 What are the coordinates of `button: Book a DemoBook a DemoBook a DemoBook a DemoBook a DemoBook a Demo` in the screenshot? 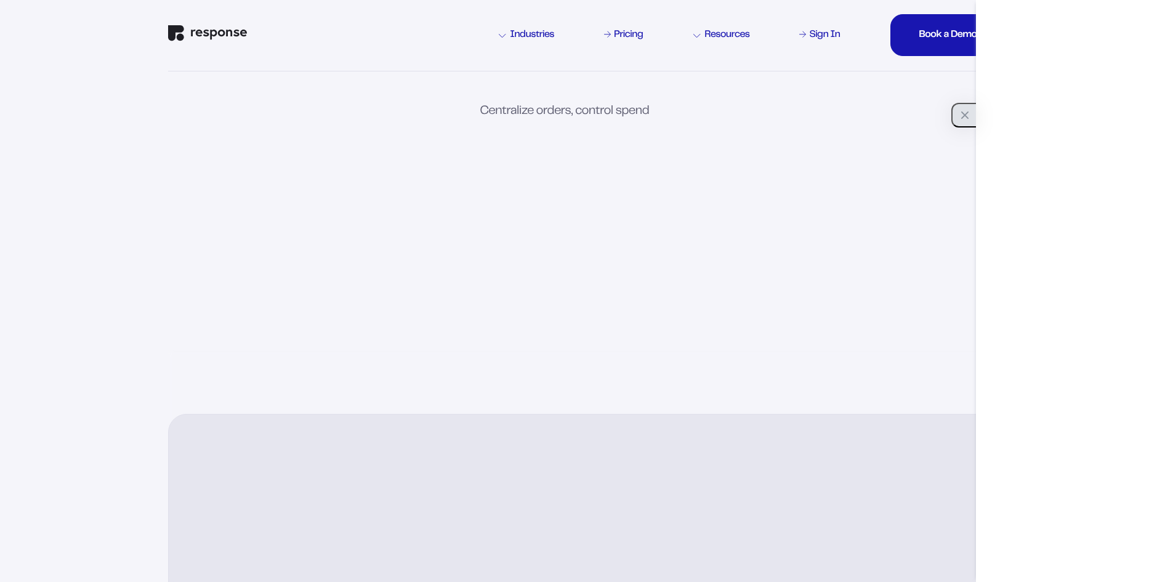 It's located at (948, 35).